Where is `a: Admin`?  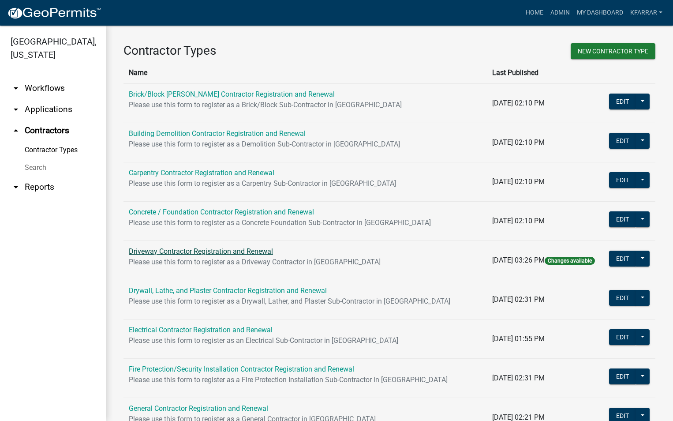
a: Admin is located at coordinates (560, 13).